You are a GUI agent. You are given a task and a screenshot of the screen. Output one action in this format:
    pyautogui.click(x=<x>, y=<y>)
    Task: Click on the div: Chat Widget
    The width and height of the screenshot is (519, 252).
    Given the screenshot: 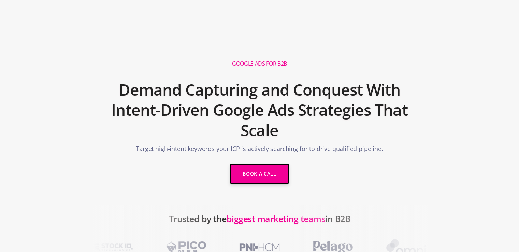 What is the action you would take?
    pyautogui.click(x=502, y=235)
    